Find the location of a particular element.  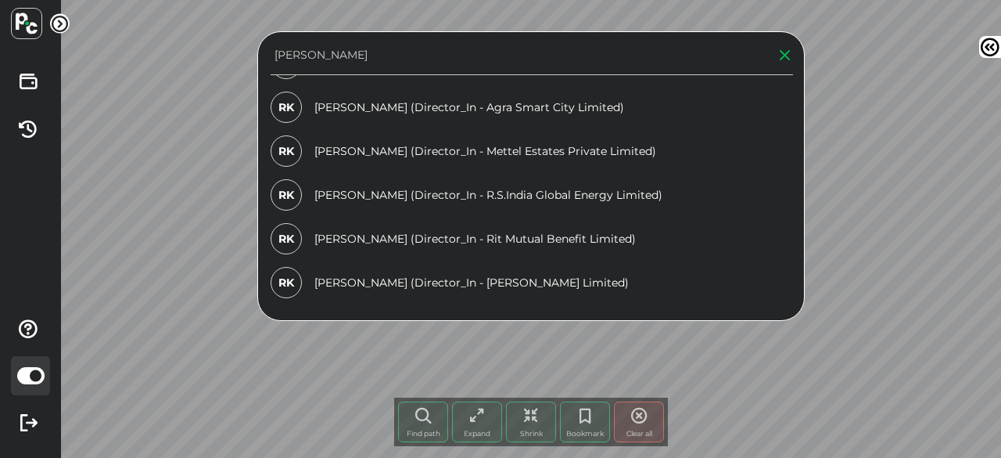

span: Bookmark is located at coordinates (585, 433).